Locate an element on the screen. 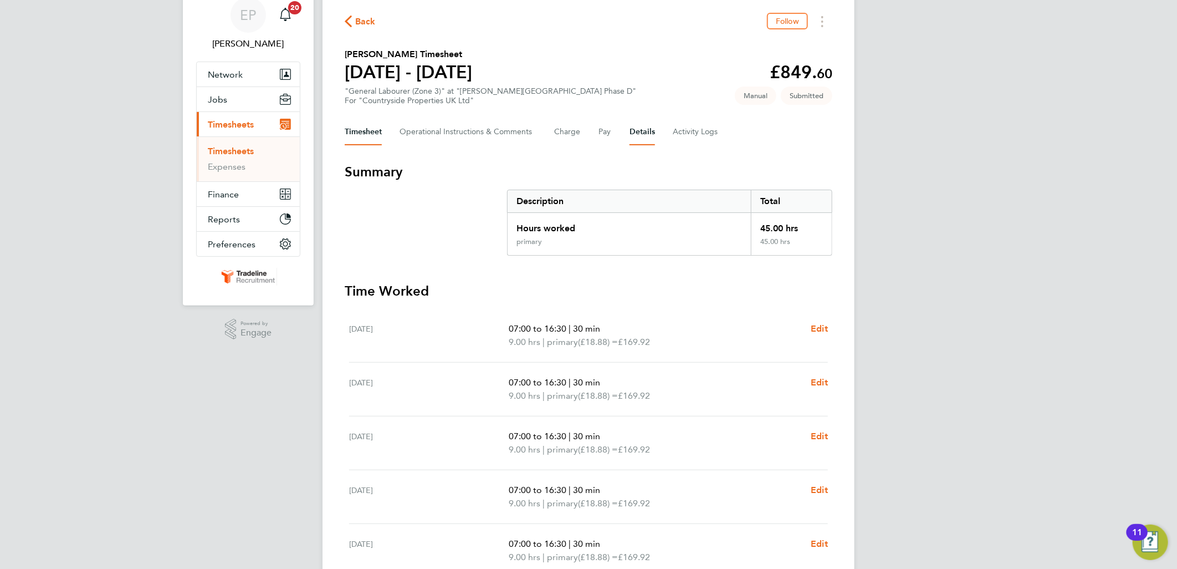 The image size is (1177, 569). span: 20 is located at coordinates (295, 8).